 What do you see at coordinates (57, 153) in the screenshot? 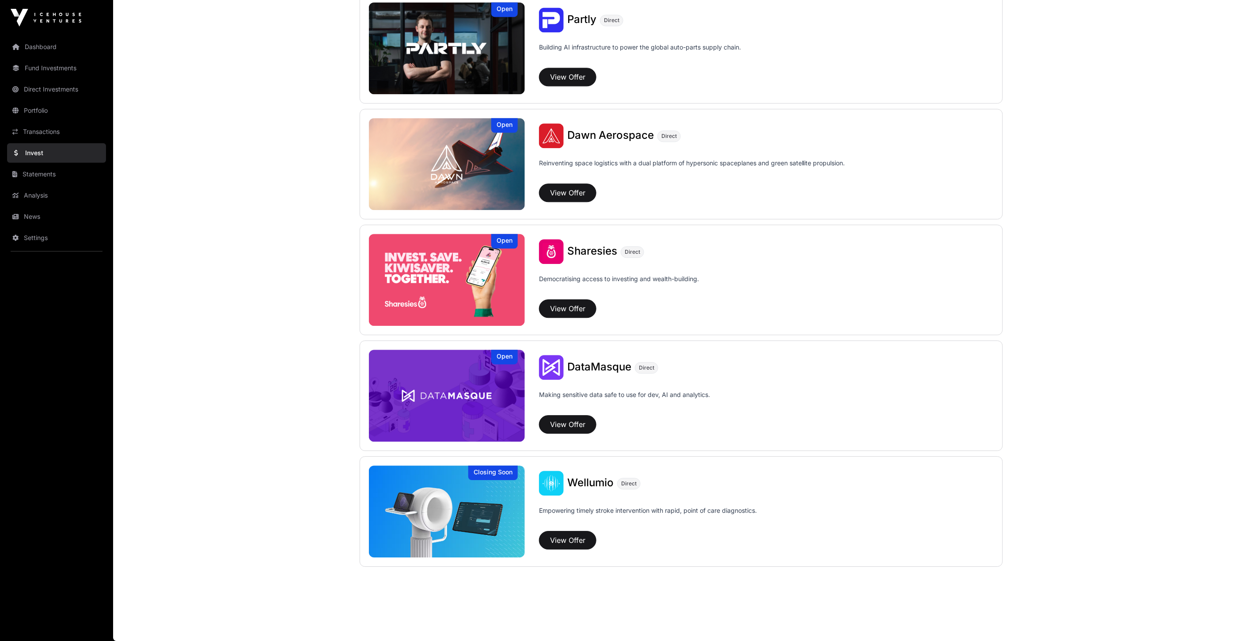
I see `a: Invest` at bounding box center [57, 153].